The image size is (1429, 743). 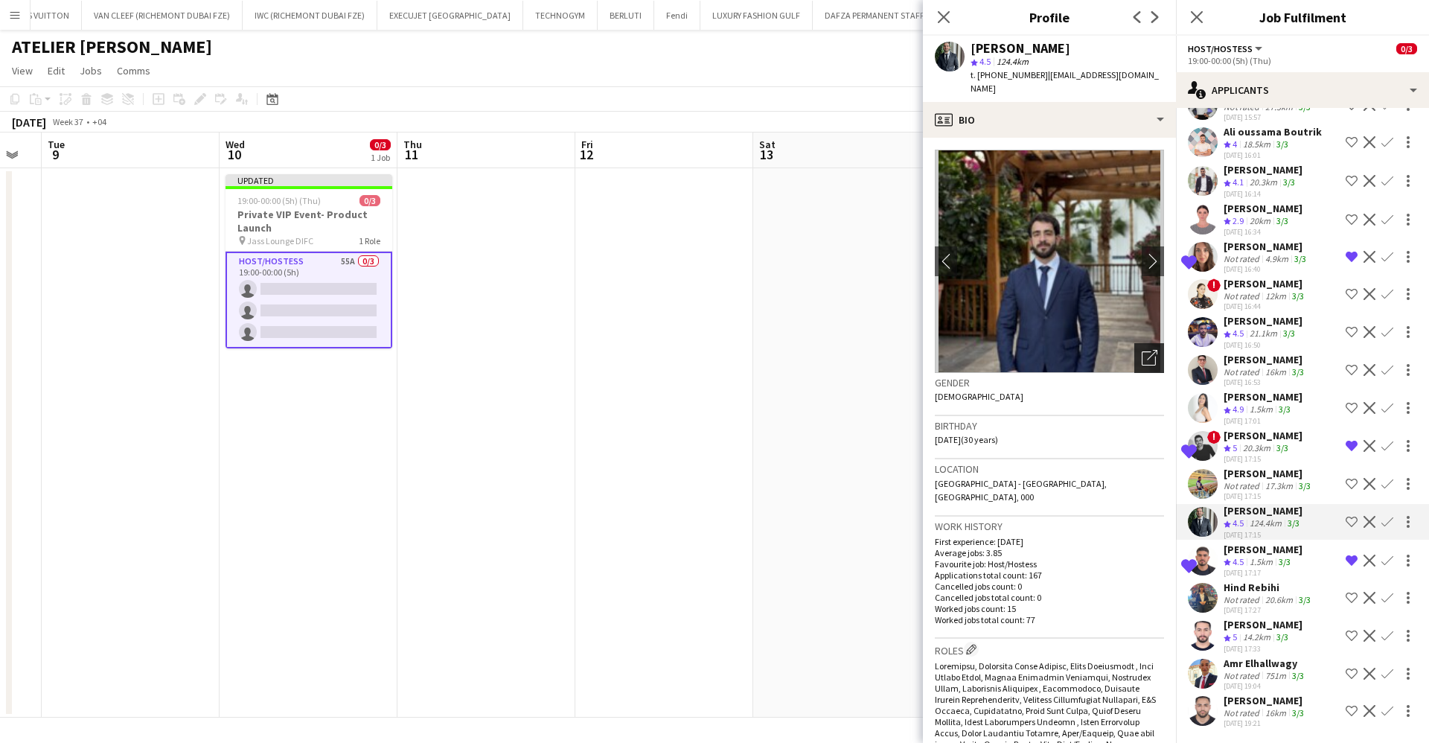 I want to click on a: Comms, so click(x=133, y=71).